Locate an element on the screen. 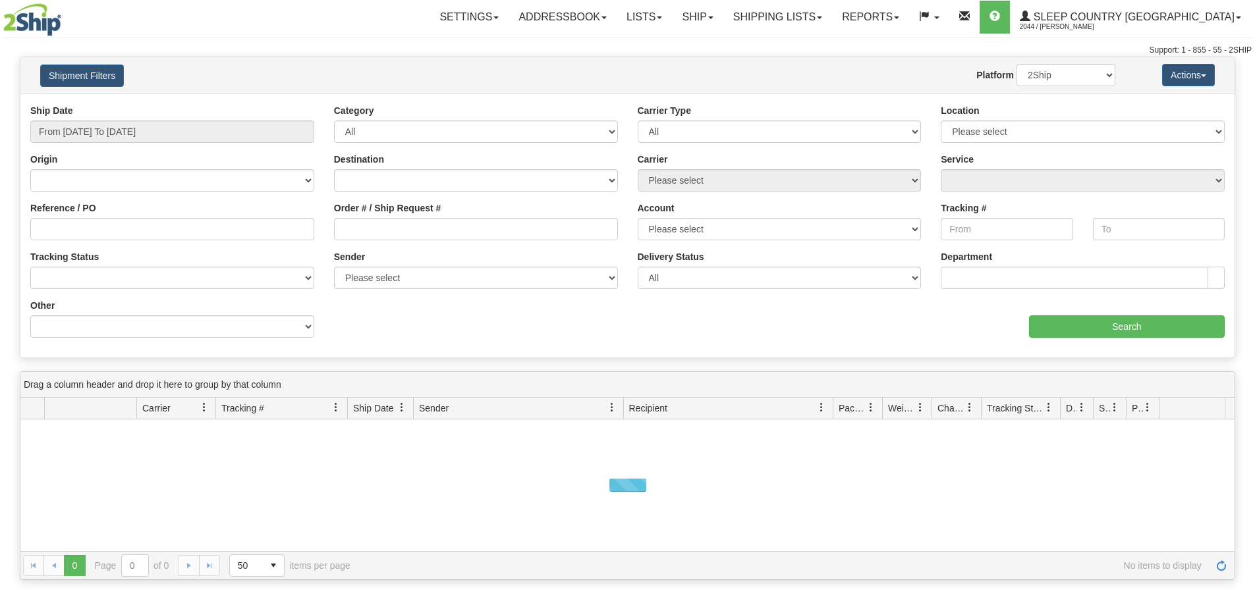 The width and height of the screenshot is (1255, 605). span: Carrier is located at coordinates (156, 408).